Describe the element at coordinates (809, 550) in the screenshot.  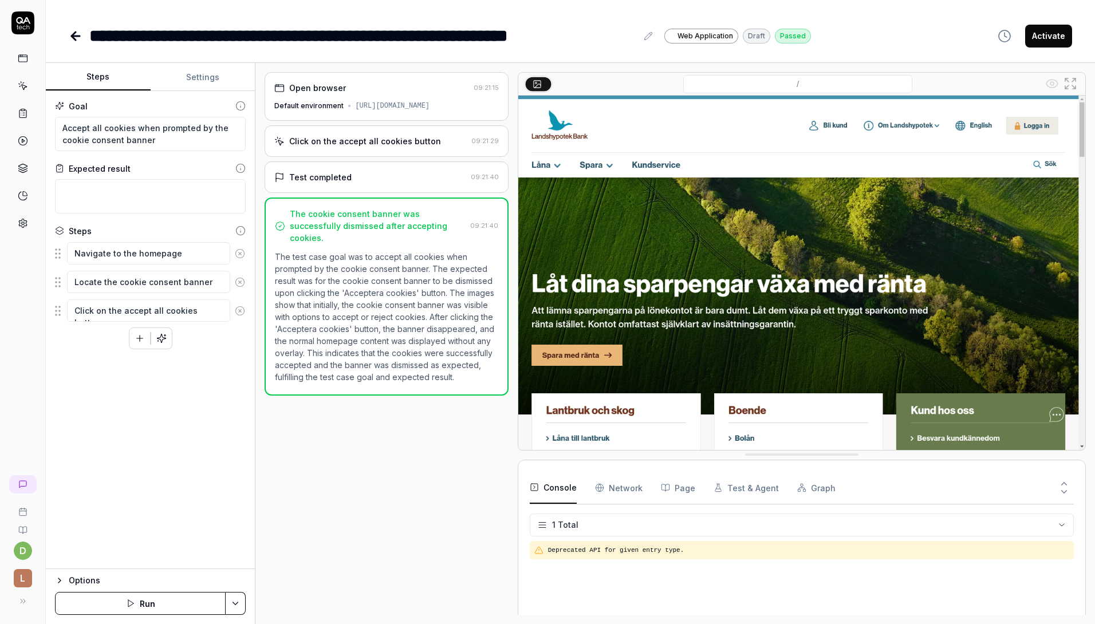
I see `pre: Deprecated API for given entry type.` at that location.